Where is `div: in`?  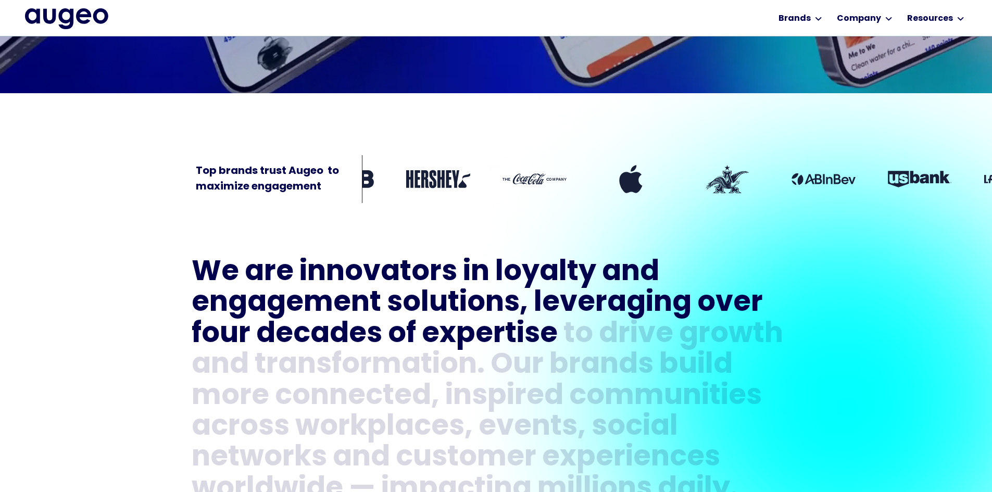 div: in is located at coordinates (476, 273).